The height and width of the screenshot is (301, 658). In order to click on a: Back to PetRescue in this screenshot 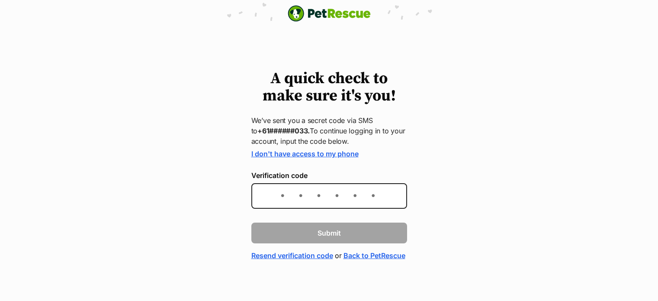, I will do `click(374, 255)`.